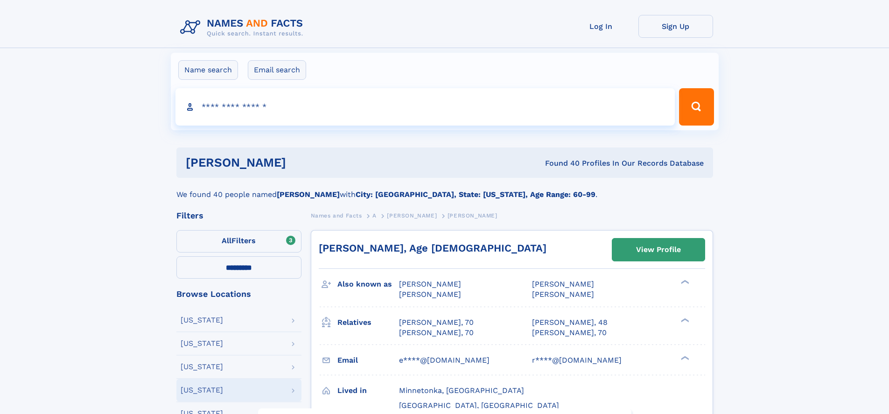 The height and width of the screenshot is (414, 889). I want to click on label: Filters, so click(239, 241).